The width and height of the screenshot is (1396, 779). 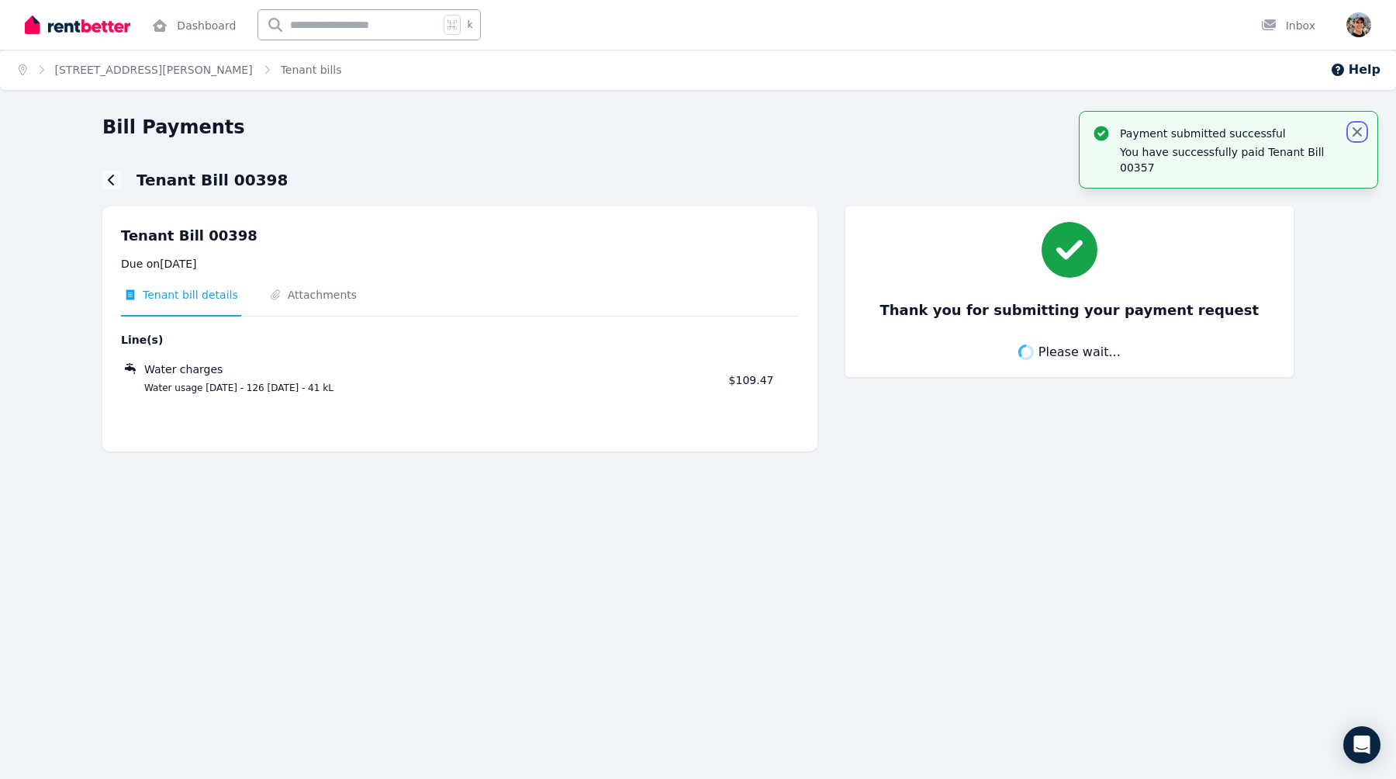 What do you see at coordinates (78, 25) in the screenshot?
I see `img: RentBetter` at bounding box center [78, 25].